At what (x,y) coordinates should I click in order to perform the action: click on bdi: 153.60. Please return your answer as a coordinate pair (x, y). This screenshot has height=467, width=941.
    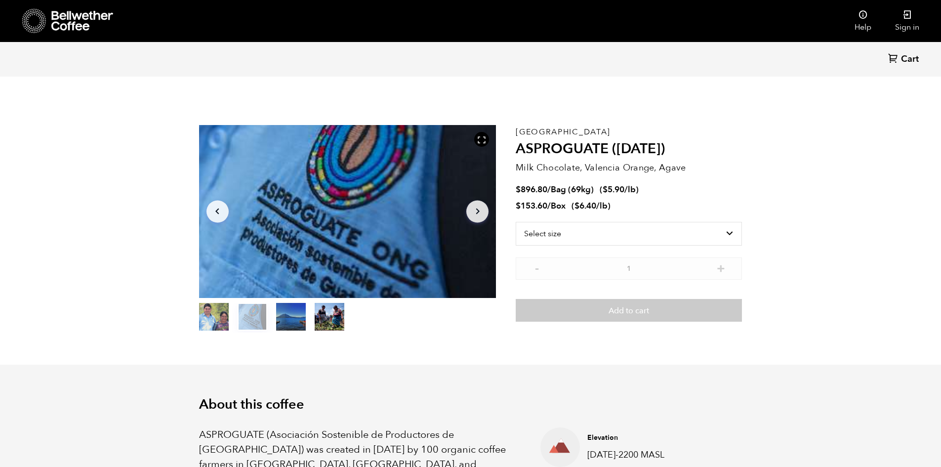
    Looking at the image, I should click on (532, 206).